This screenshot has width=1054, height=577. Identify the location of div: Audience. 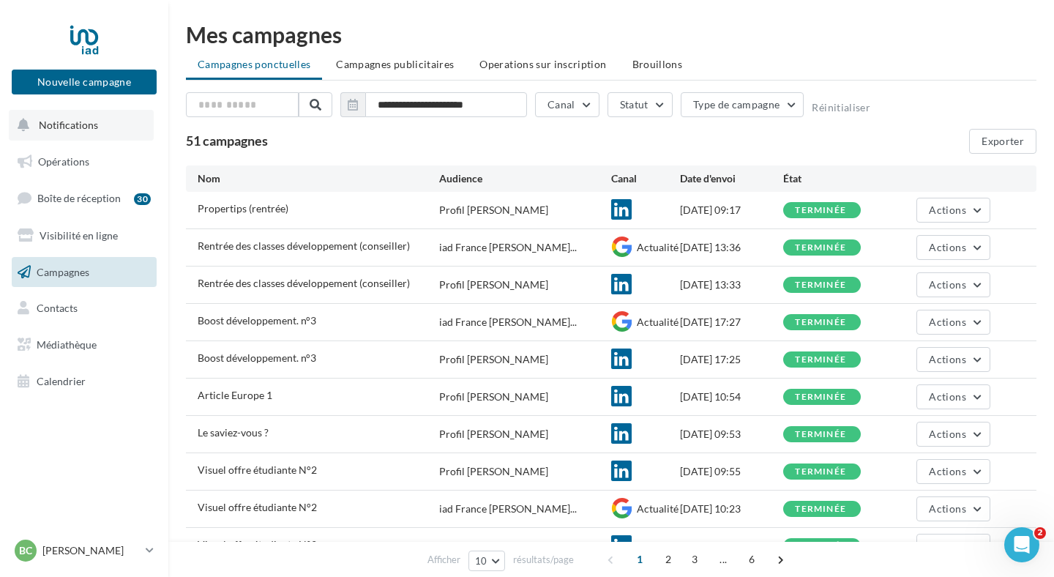
(525, 179).